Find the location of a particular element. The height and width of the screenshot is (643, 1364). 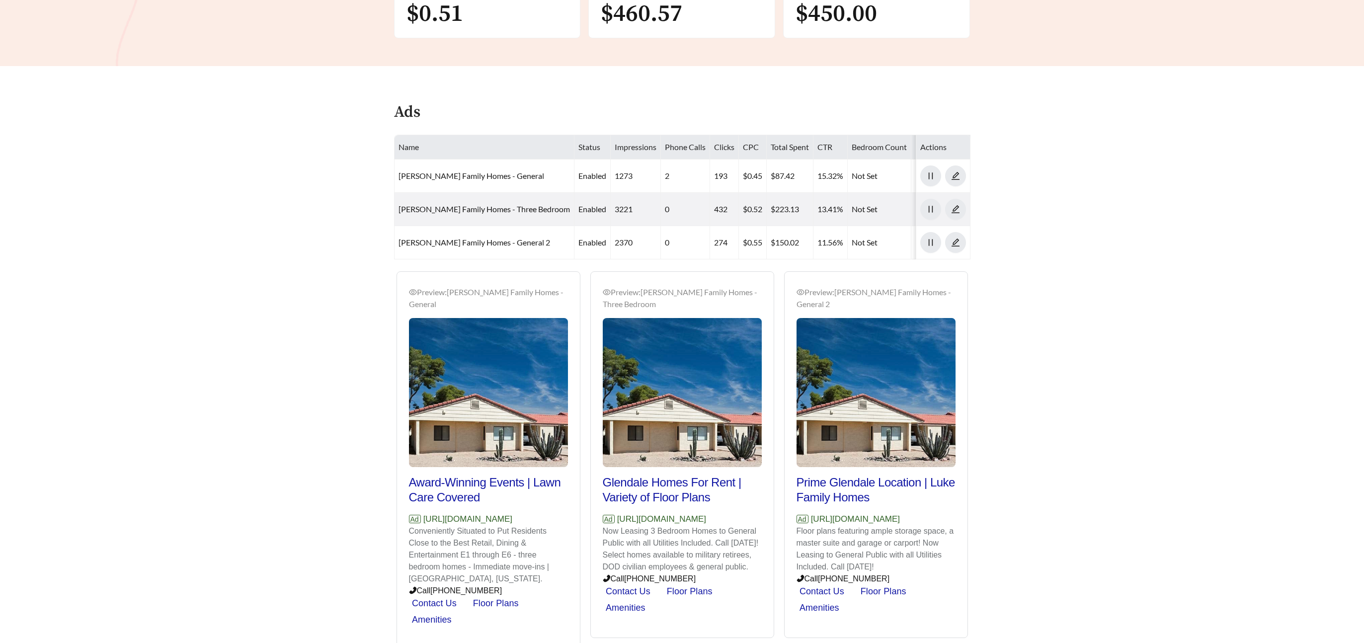

td: $87.42 is located at coordinates (790, 176).